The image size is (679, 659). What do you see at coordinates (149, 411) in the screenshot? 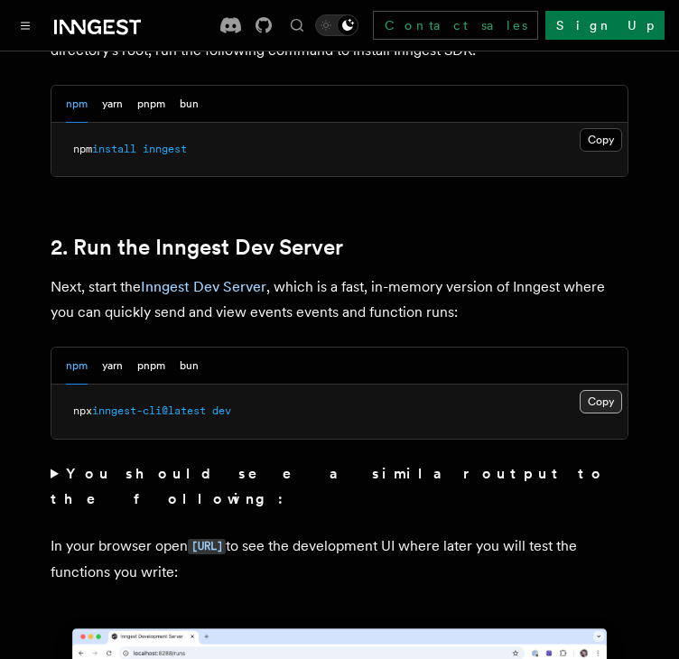
I see `span: inngest-cli@latest` at bounding box center [149, 411].